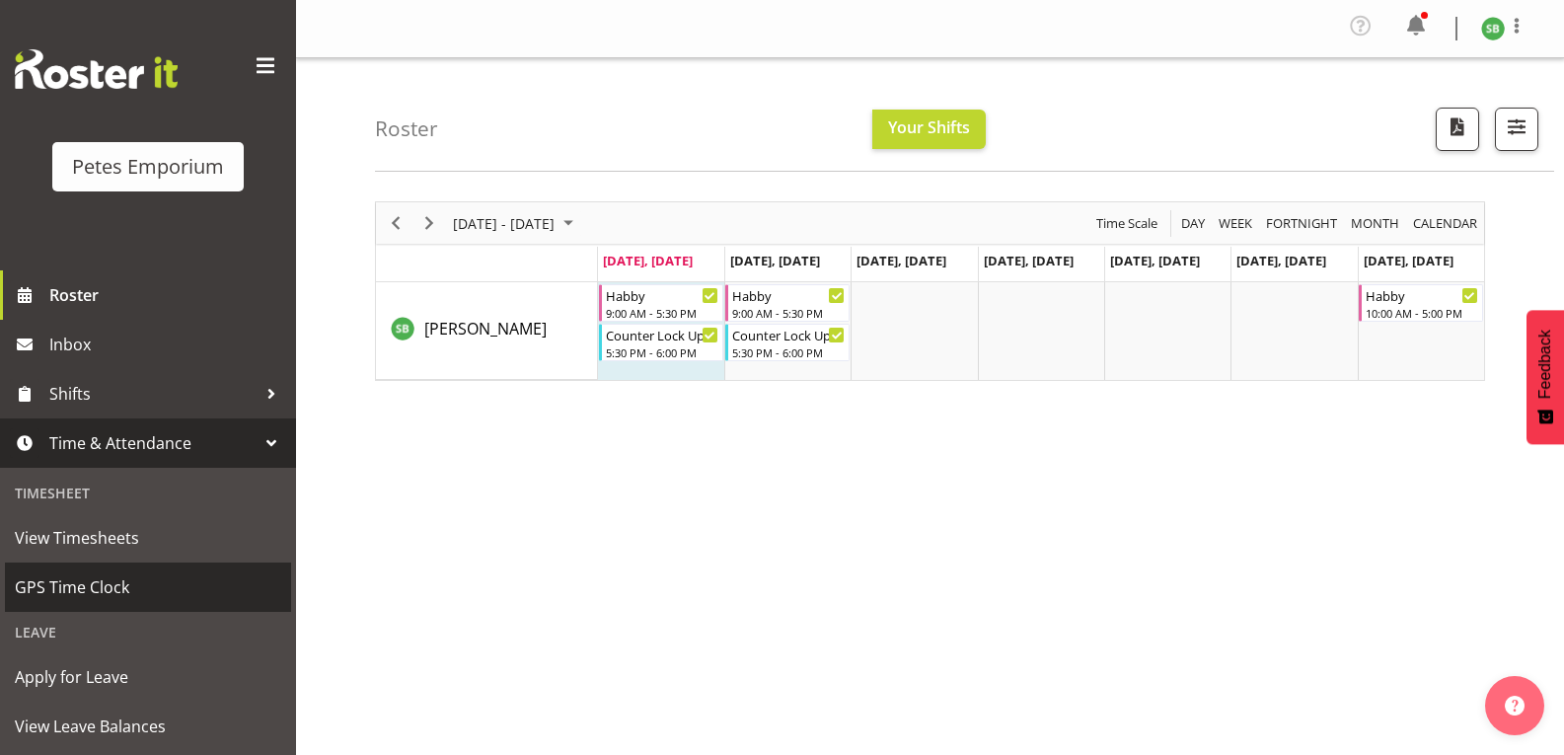 The height and width of the screenshot is (755, 1564). Describe the element at coordinates (148, 677) in the screenshot. I see `span: Apply for Leave` at that location.